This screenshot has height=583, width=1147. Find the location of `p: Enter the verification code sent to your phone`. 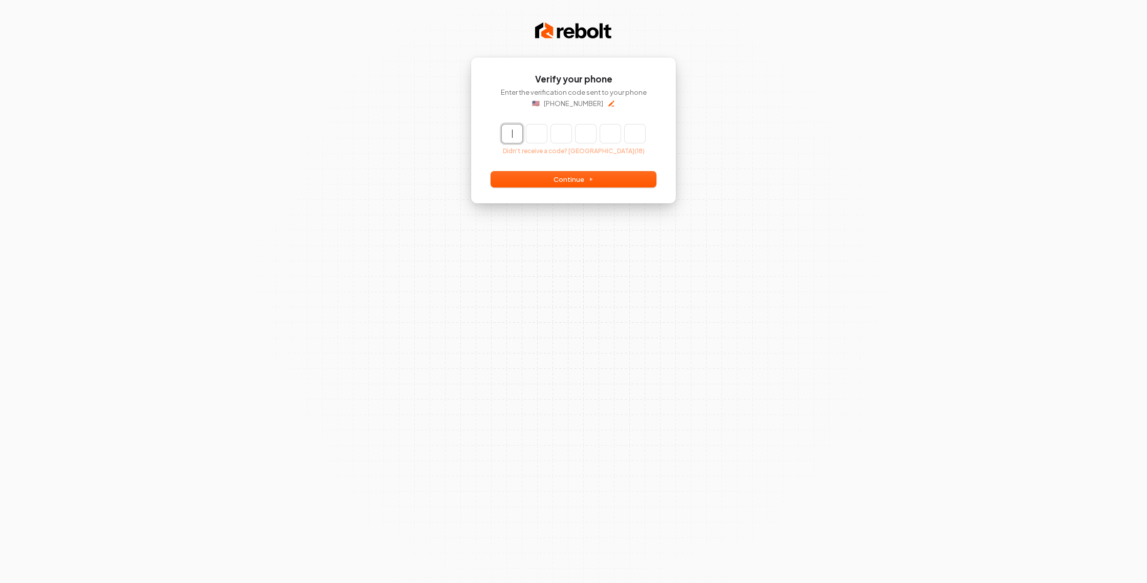

p: Enter the verification code sent to your phone is located at coordinates (573, 92).